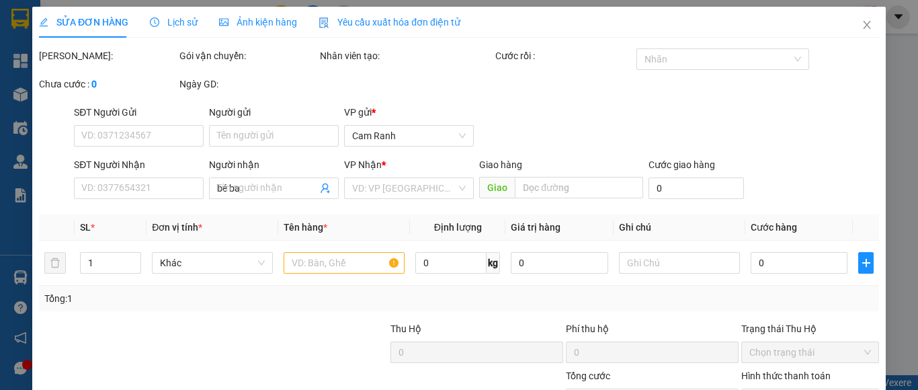 The height and width of the screenshot is (390, 918). What do you see at coordinates (83, 22) in the screenshot?
I see `span: SỬA ĐƠN HÀNG` at bounding box center [83, 22].